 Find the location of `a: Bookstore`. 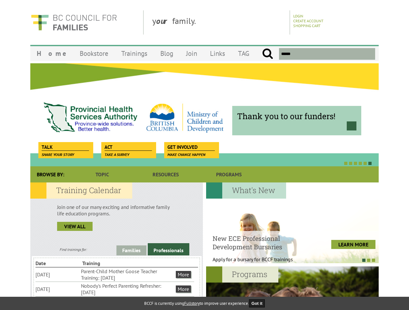

a: Bookstore is located at coordinates (94, 53).